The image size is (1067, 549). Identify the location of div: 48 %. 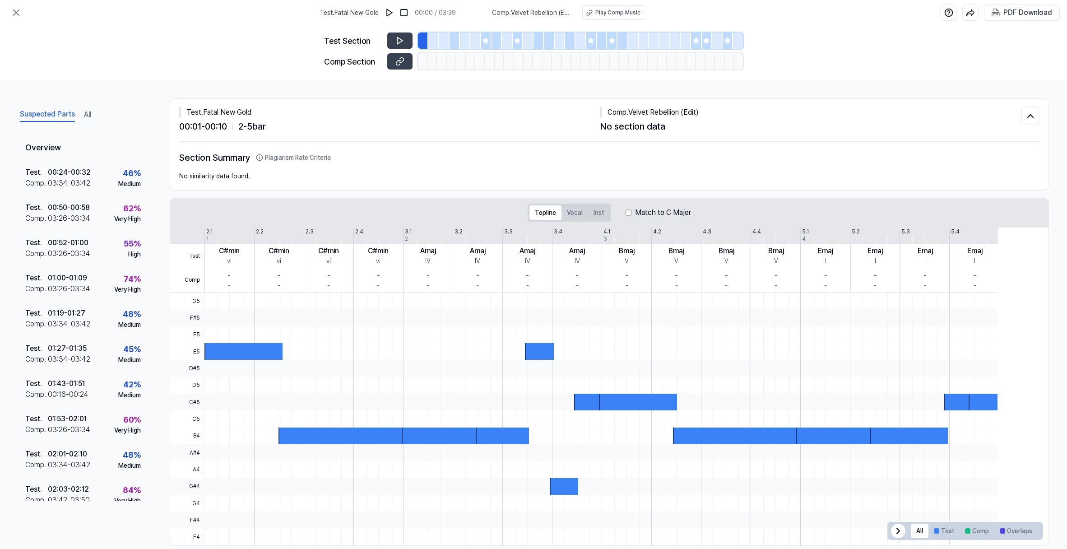
(132, 314).